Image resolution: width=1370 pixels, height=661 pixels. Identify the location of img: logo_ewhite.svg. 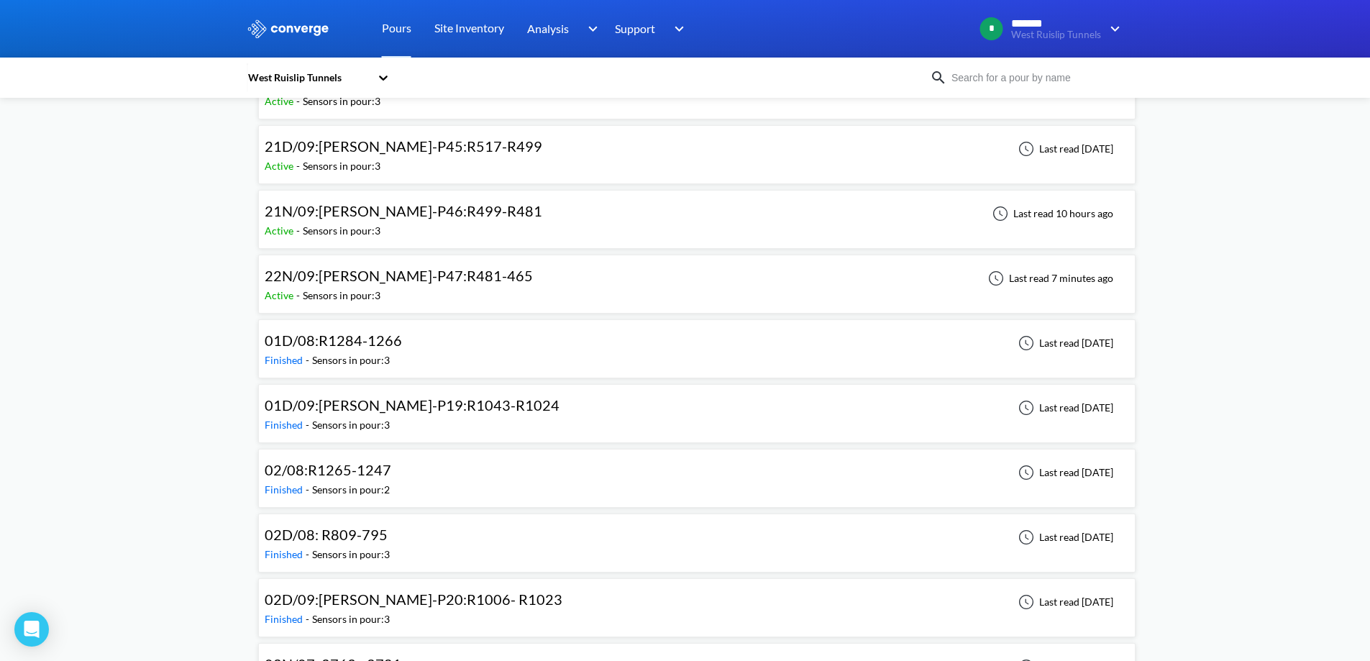
(288, 29).